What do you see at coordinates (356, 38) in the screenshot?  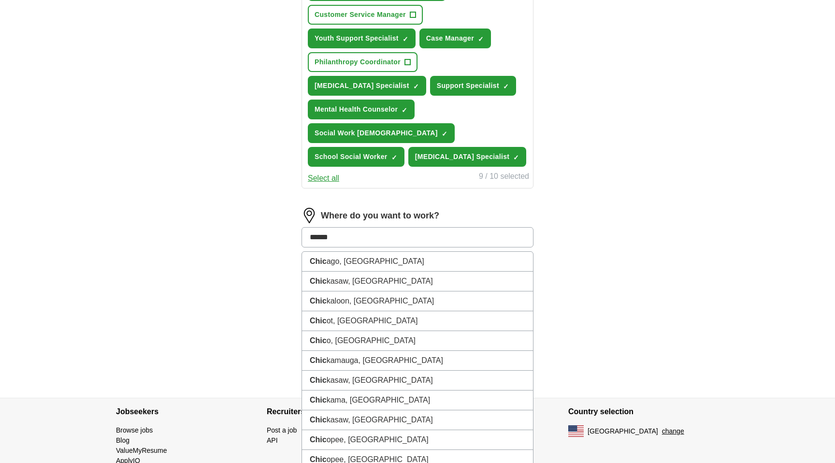 I see `span: Youth Support Specialist` at bounding box center [356, 38].